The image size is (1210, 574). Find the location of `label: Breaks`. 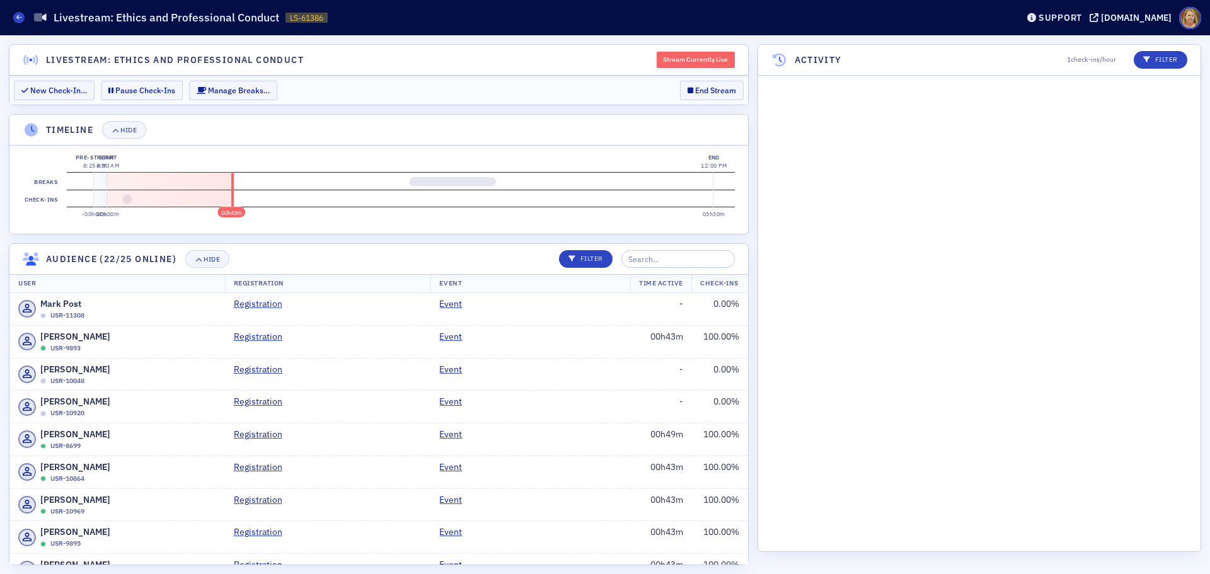

label: Breaks is located at coordinates (46, 182).